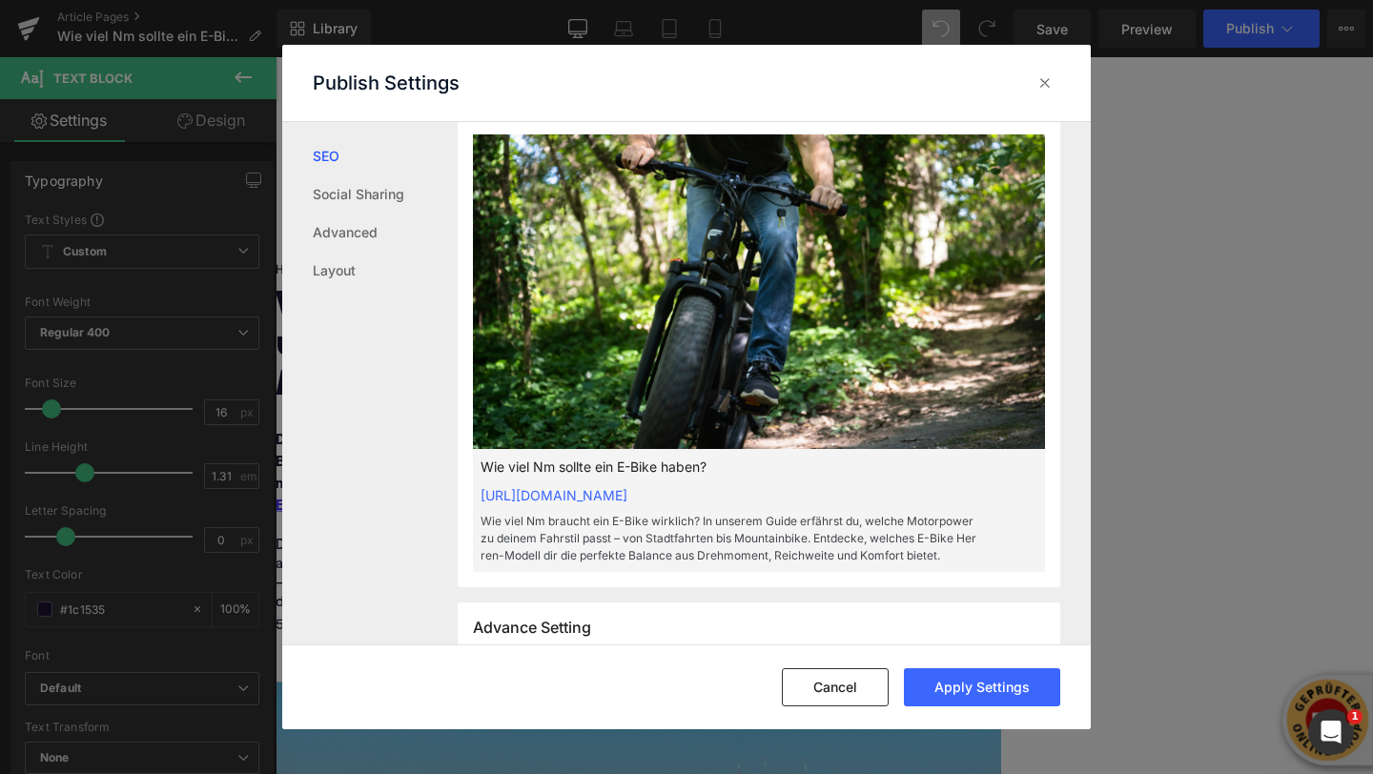 This screenshot has height=774, width=1373. Describe the element at coordinates (1355, 717) in the screenshot. I see `span: 1` at that location.